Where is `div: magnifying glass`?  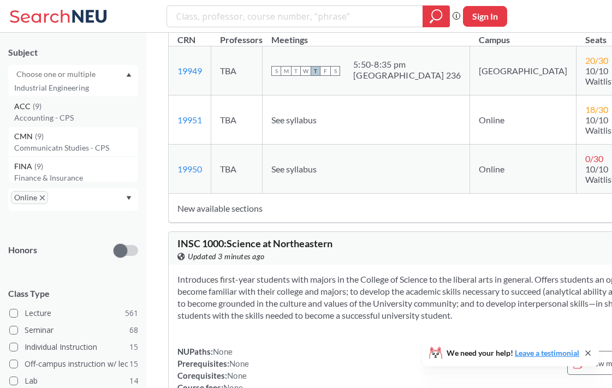 div: magnifying glass is located at coordinates (436, 16).